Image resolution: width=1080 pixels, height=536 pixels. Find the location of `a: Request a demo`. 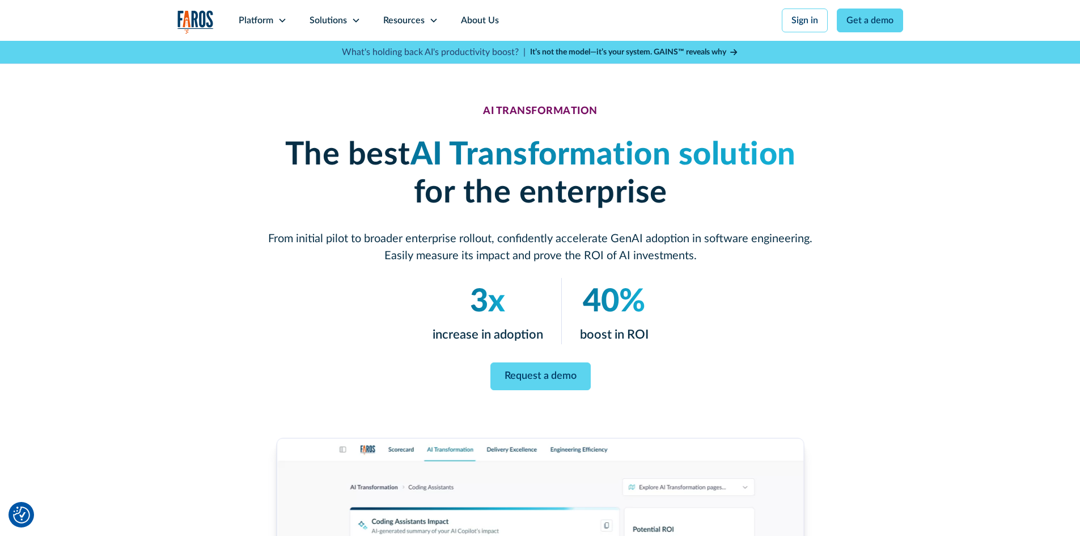

a: Request a demo is located at coordinates (539, 376).